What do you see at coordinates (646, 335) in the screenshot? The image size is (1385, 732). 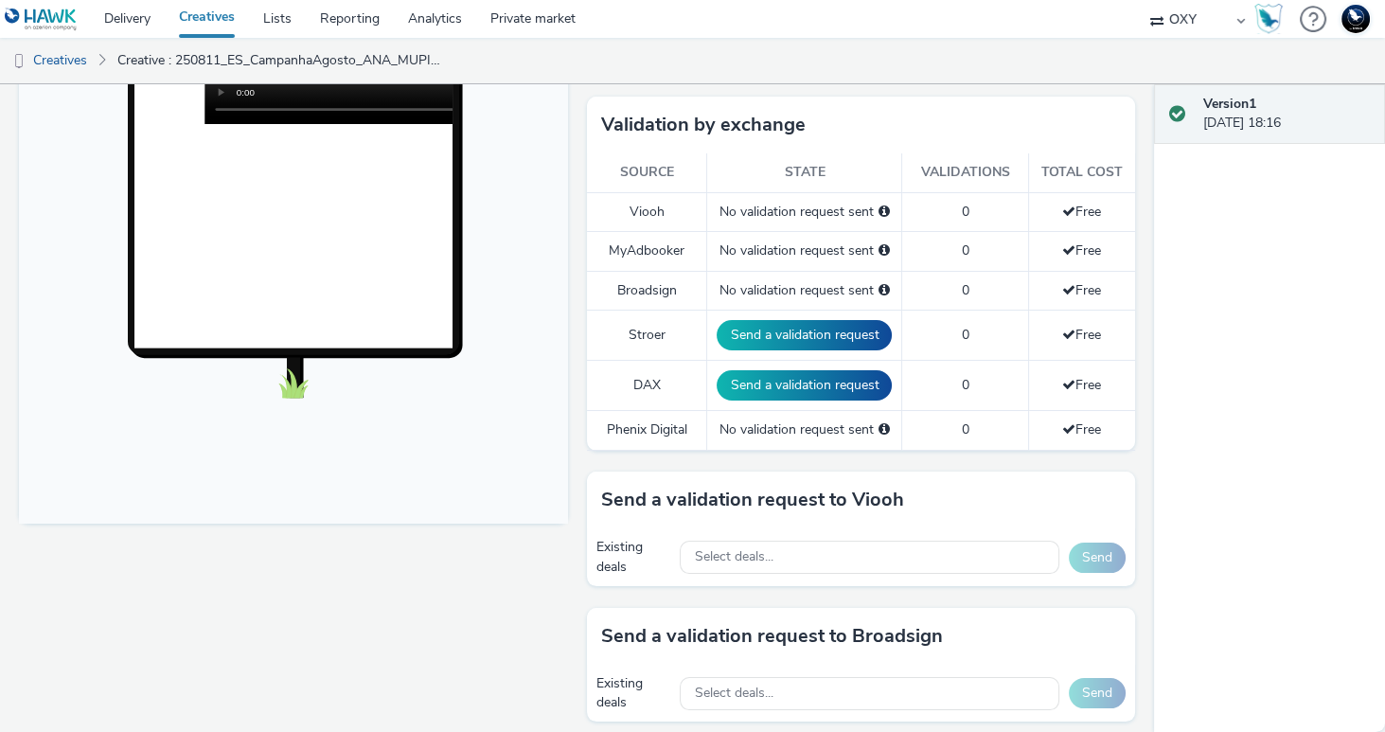 I see `td: Stroer` at bounding box center [646, 335].